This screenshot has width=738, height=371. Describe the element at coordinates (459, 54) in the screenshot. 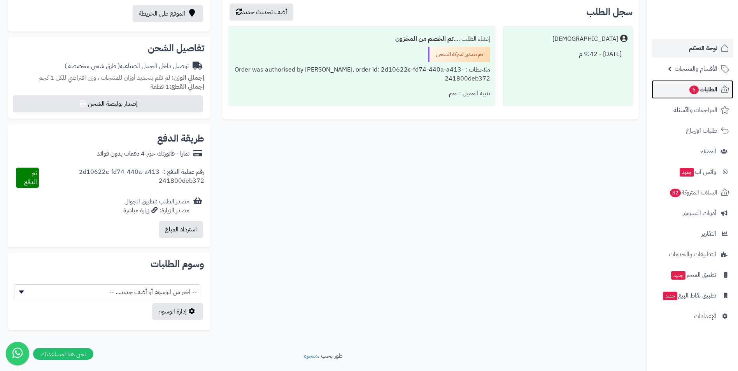

I see `div: تم تصدير لشركة الشحن` at that location.